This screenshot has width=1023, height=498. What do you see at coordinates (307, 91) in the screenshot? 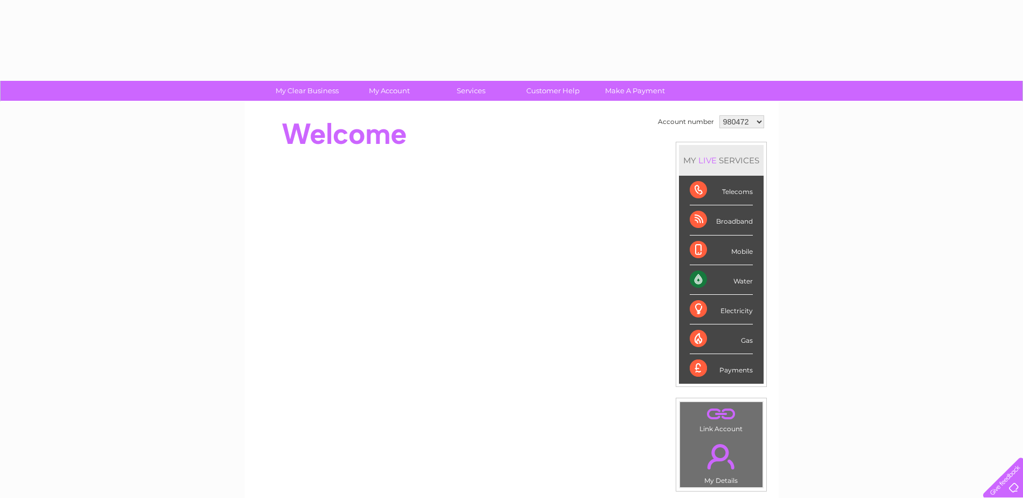
I see `a: My Clear Business` at bounding box center [307, 91].